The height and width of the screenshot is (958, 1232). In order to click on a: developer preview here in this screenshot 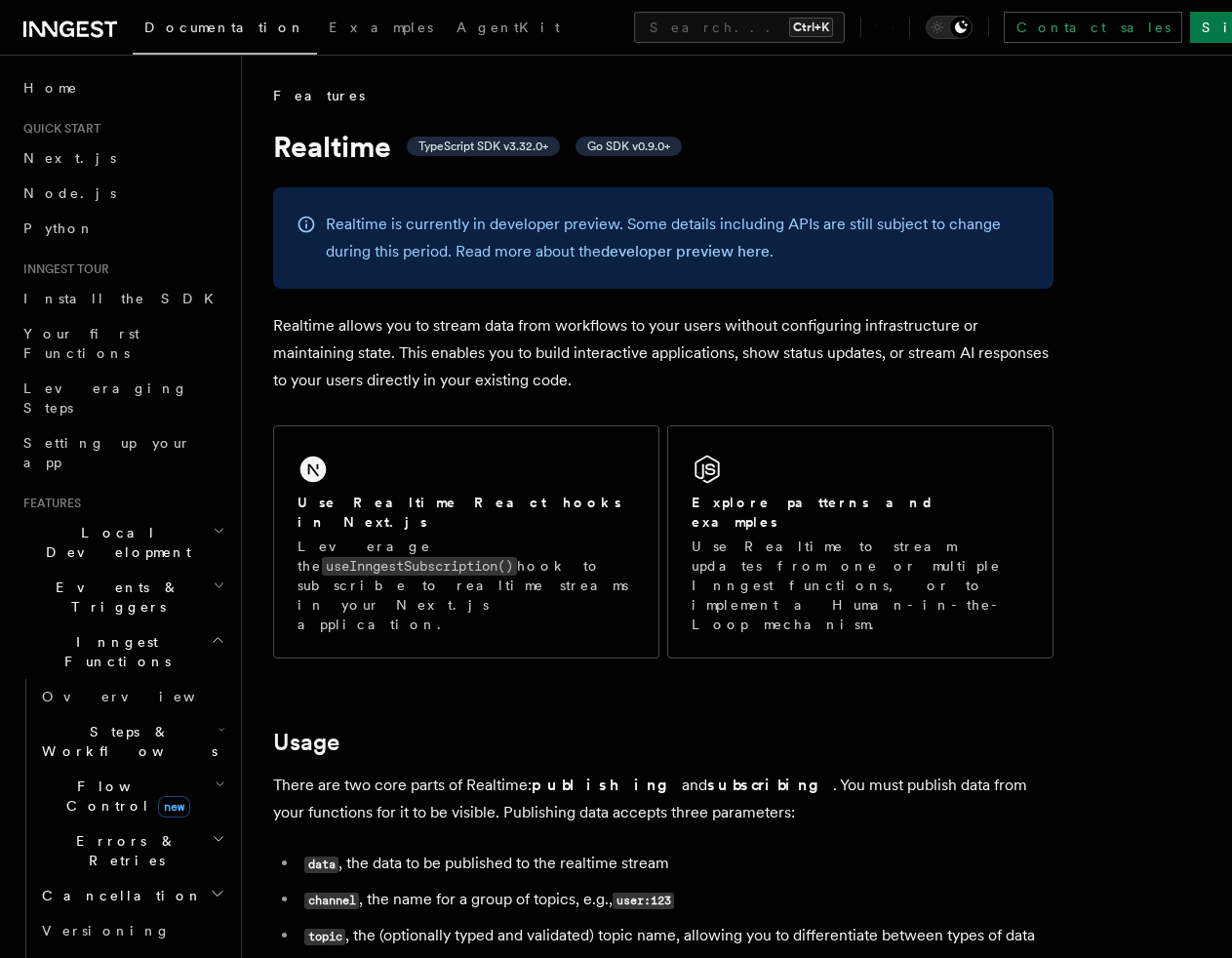, I will do `click(685, 251)`.